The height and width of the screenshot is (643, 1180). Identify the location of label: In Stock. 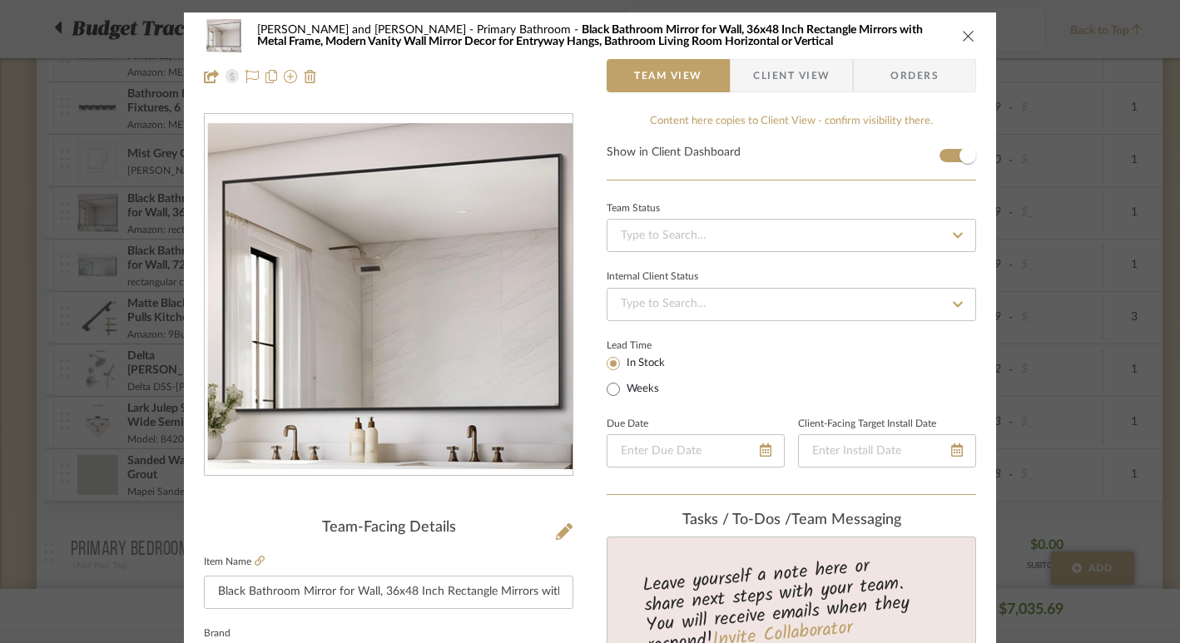
(644, 364).